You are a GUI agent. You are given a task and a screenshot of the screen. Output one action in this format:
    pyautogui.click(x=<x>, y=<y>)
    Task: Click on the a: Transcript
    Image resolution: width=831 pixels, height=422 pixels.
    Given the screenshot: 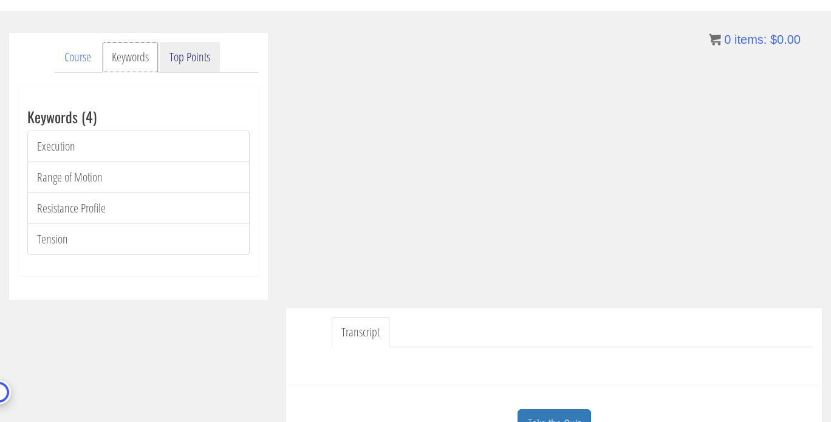 What is the action you would take?
    pyautogui.click(x=360, y=332)
    